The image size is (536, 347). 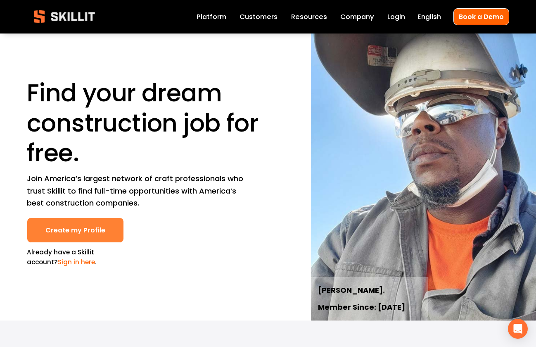 What do you see at coordinates (429, 17) in the screenshot?
I see `span: English` at bounding box center [429, 17].